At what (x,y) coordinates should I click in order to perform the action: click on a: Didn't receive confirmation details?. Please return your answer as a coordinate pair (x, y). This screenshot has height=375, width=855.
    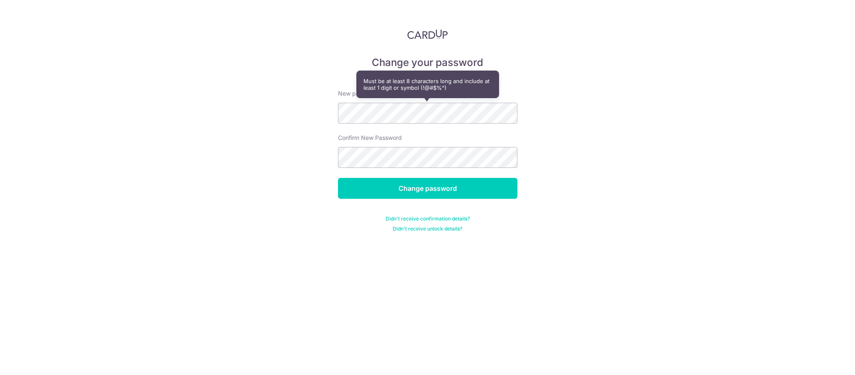
    Looking at the image, I should click on (427, 219).